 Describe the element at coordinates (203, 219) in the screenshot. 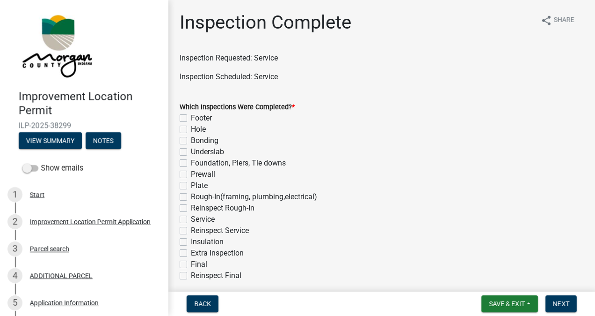

I see `label: Service` at that location.